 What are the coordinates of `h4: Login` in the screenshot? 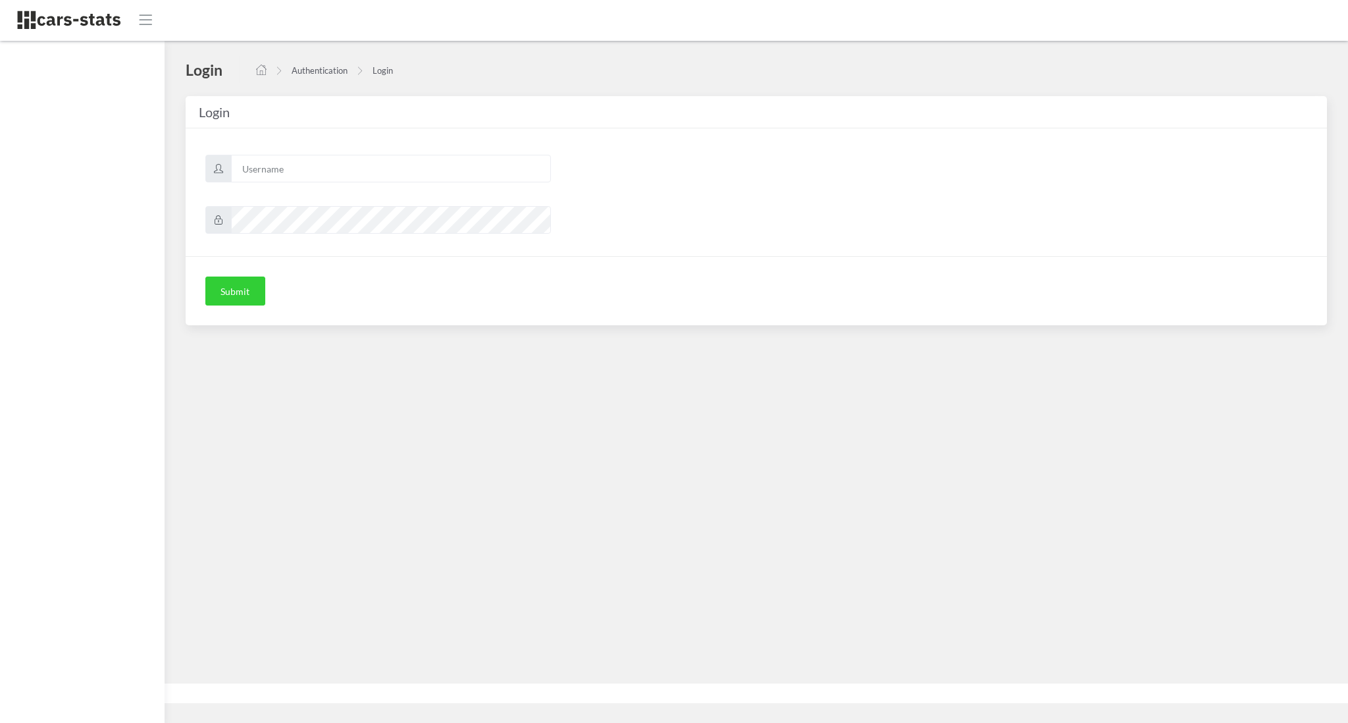 It's located at (204, 70).